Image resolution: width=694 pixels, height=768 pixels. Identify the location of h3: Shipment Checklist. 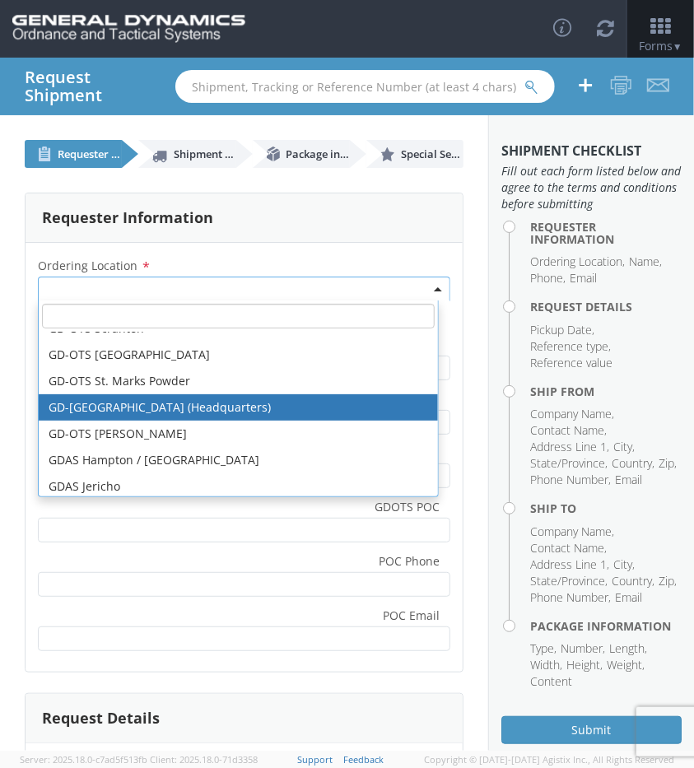
(591, 152).